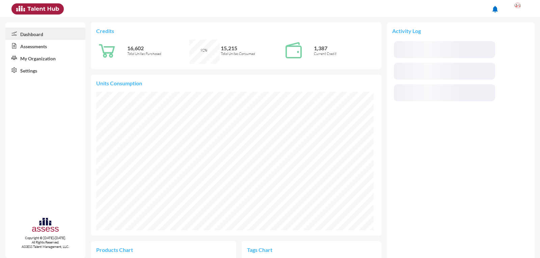 Image resolution: width=540 pixels, height=258 pixels. What do you see at coordinates (158, 48) in the screenshot?
I see `p: 16,602` at bounding box center [158, 48].